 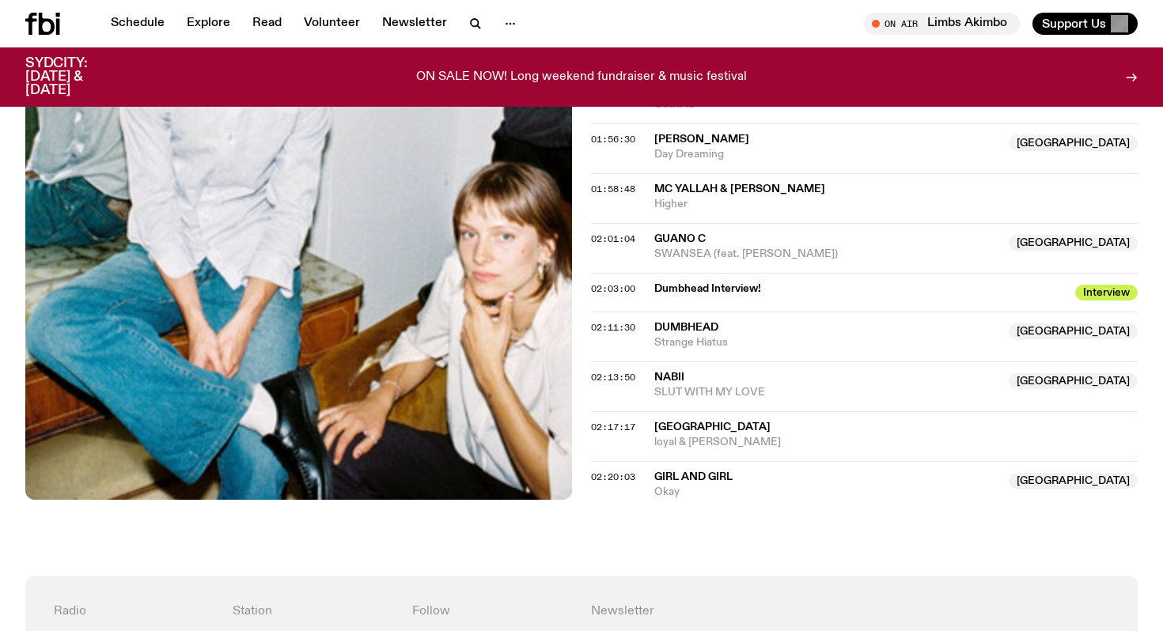 What do you see at coordinates (679, 239) in the screenshot?
I see `span: Guano C` at bounding box center [679, 239].